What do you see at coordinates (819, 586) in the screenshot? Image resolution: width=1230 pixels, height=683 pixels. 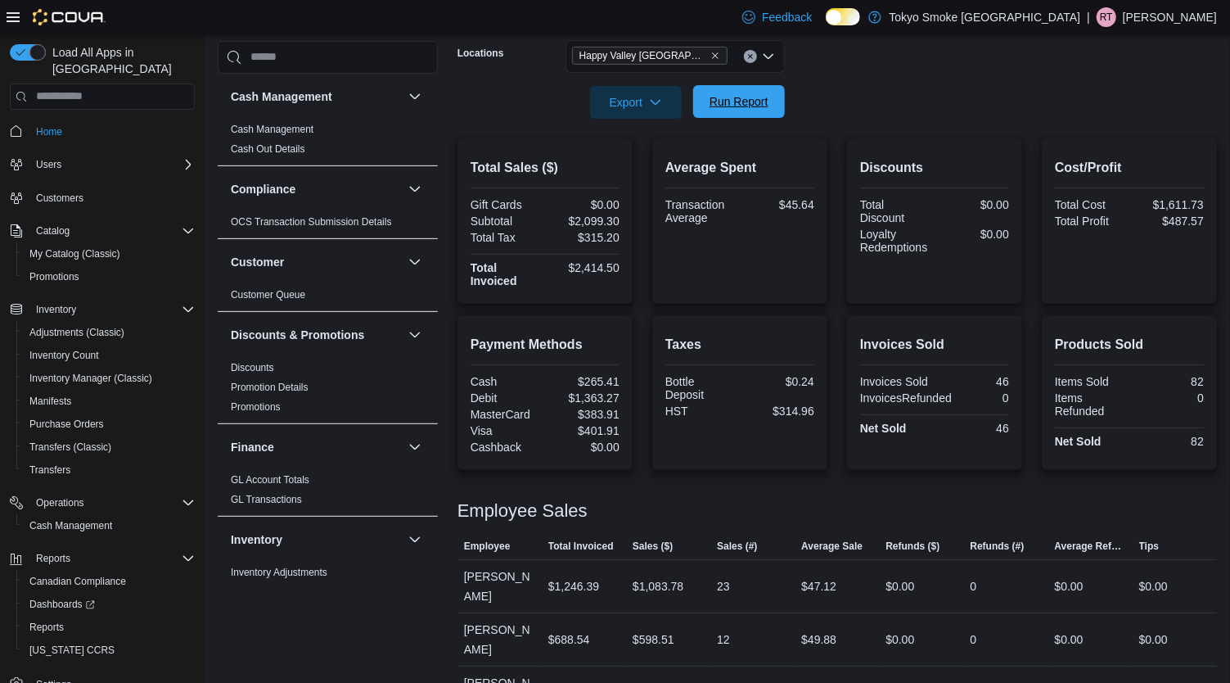 I see `div: $47.12` at bounding box center [819, 586].